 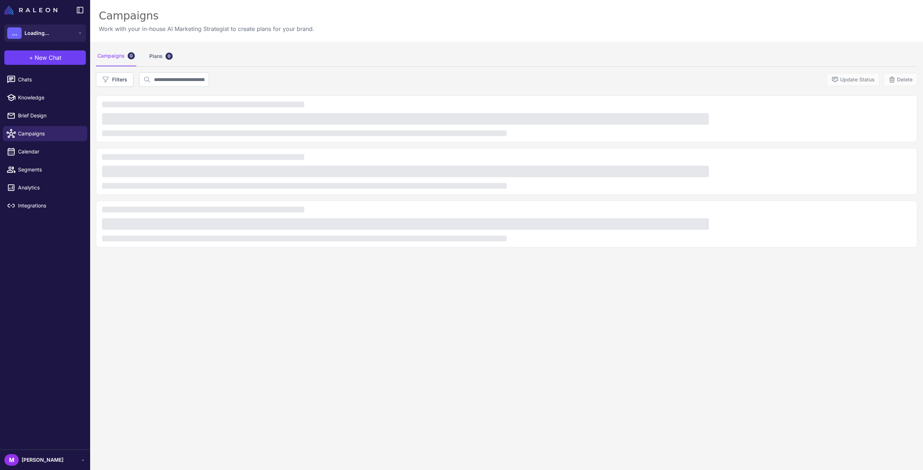 What do you see at coordinates (45, 33) in the screenshot?
I see `button: ...Loading...` at bounding box center [45, 33].